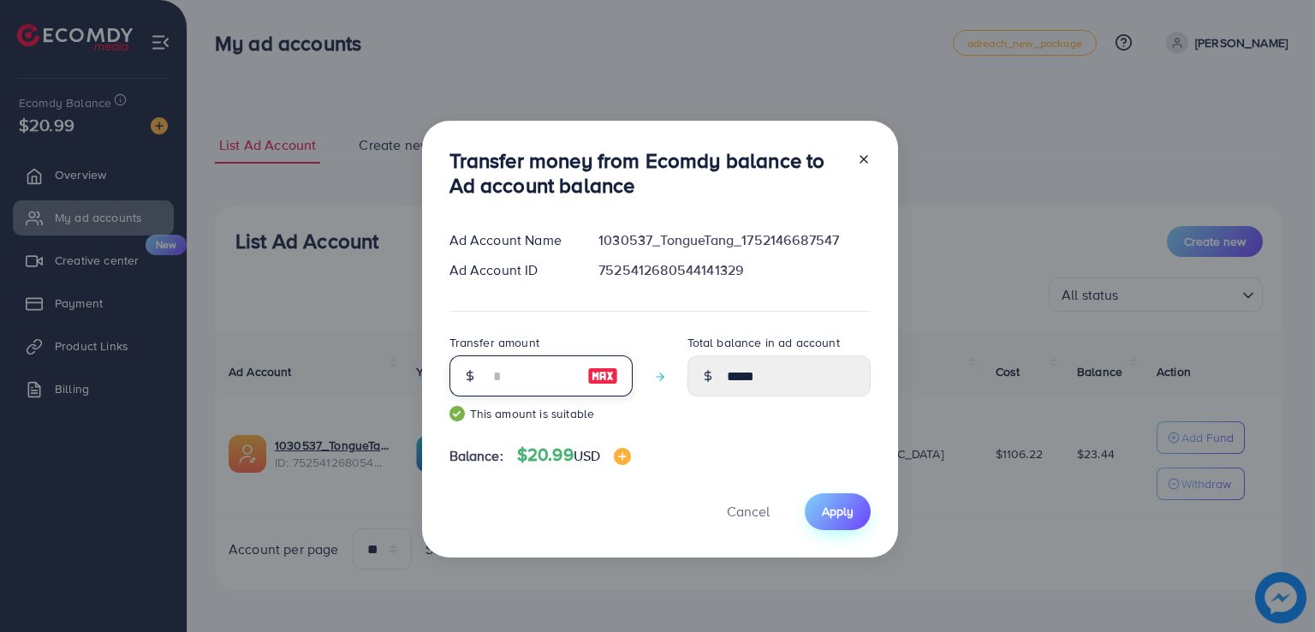  I want to click on img: guide, so click(457, 414).